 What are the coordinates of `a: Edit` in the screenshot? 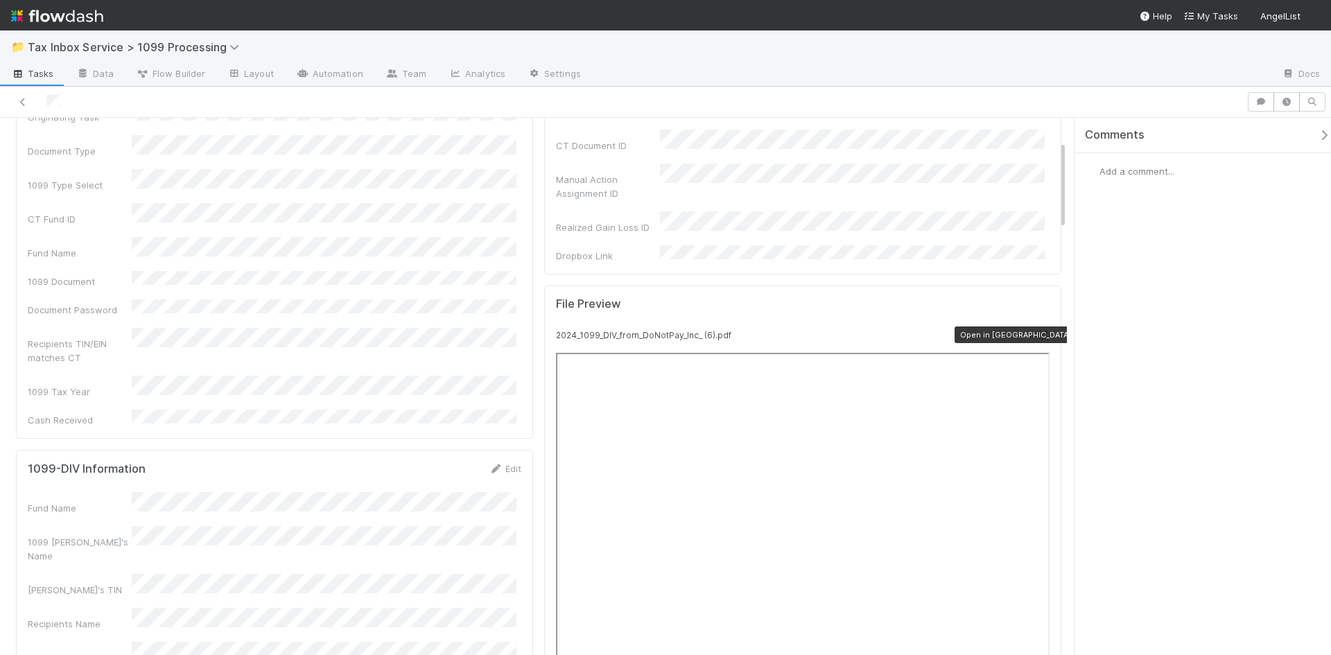 It's located at (505, 469).